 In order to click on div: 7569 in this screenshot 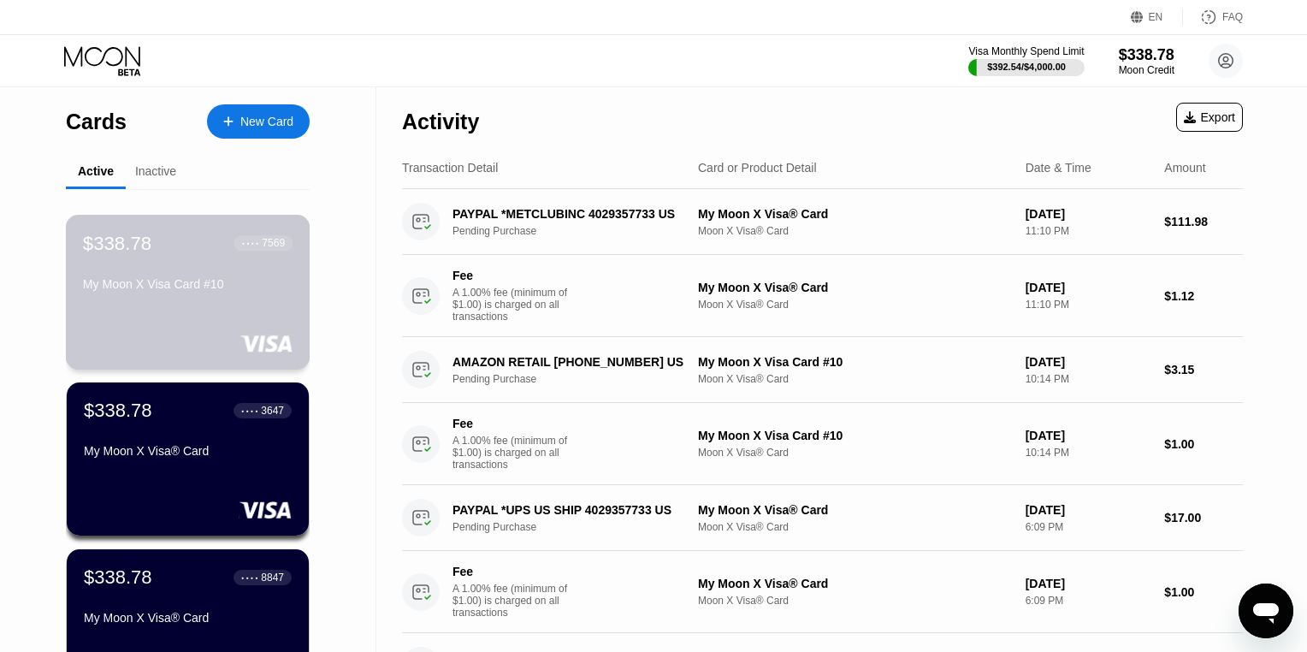, I will do `click(273, 243)`.